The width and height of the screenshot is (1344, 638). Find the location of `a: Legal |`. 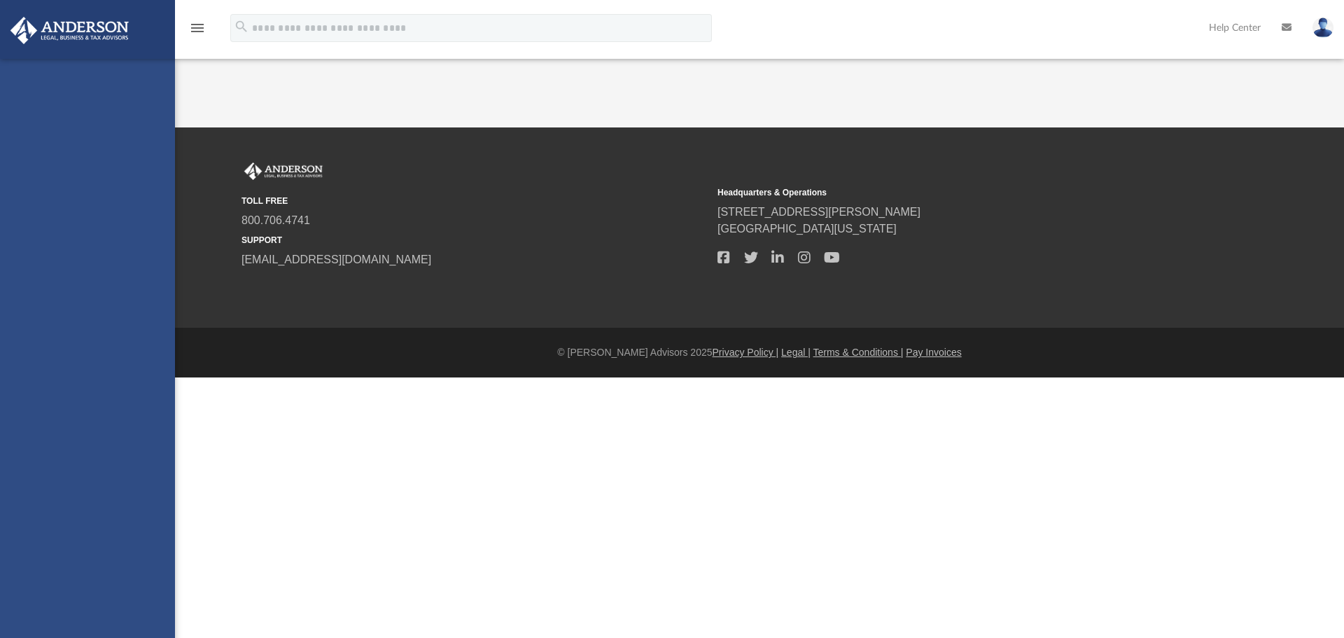

a: Legal | is located at coordinates (796, 352).